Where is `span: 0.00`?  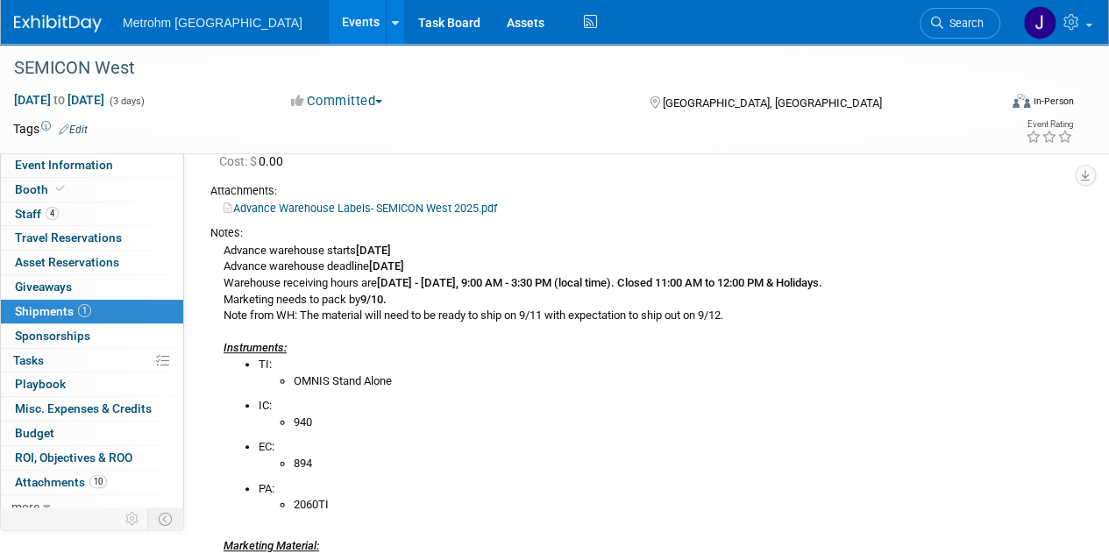 span: 0.00 is located at coordinates (254, 161).